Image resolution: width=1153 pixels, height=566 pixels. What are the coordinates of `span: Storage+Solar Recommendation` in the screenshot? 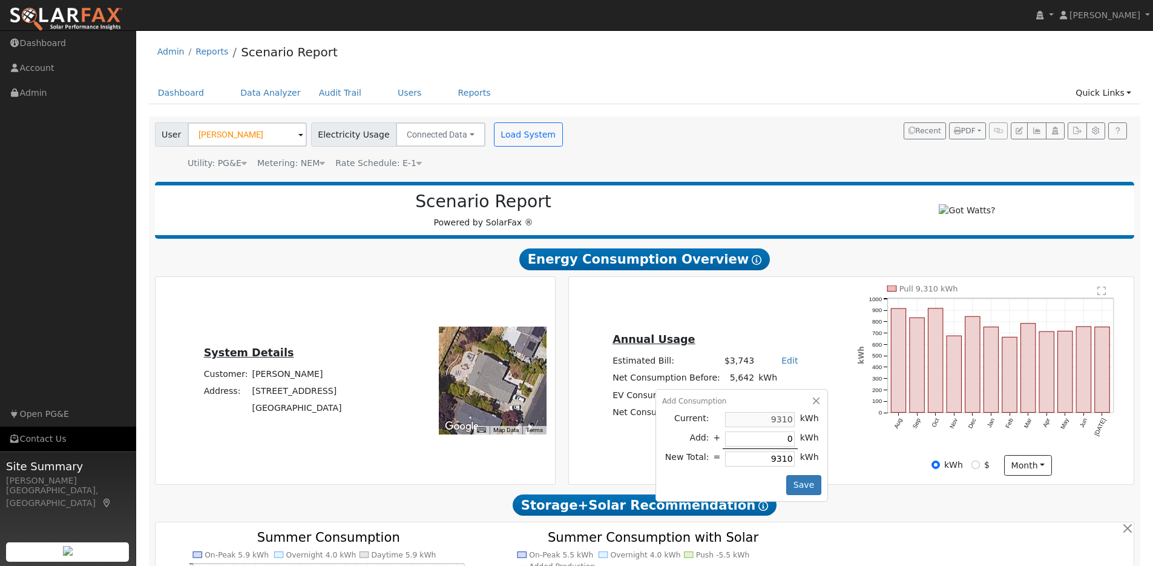 It's located at (645, 505).